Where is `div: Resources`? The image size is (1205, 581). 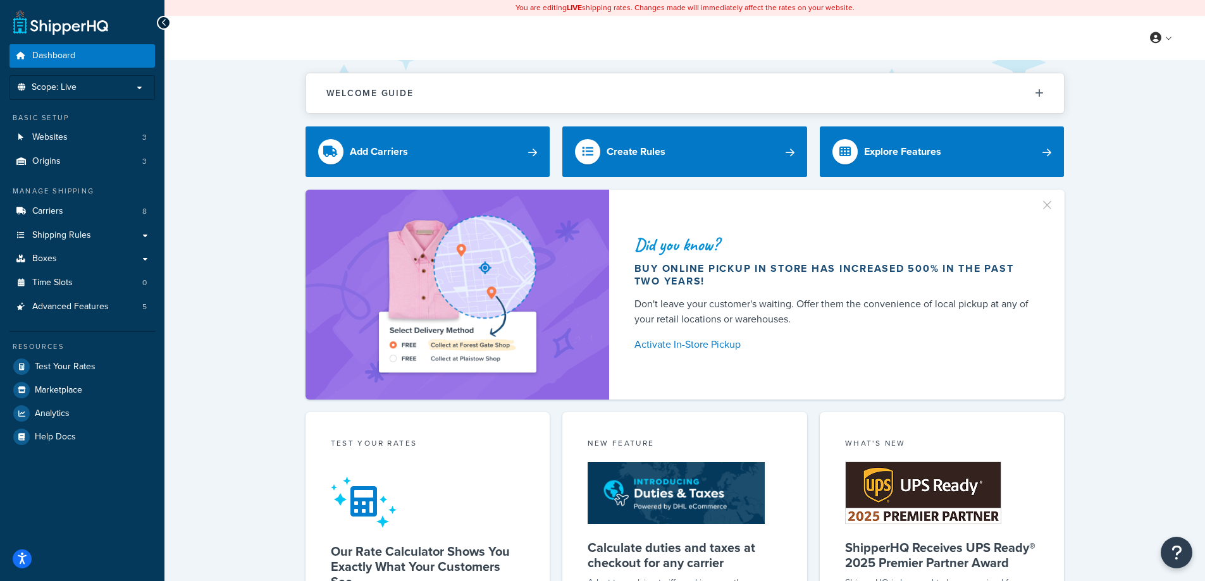 div: Resources is located at coordinates (82, 347).